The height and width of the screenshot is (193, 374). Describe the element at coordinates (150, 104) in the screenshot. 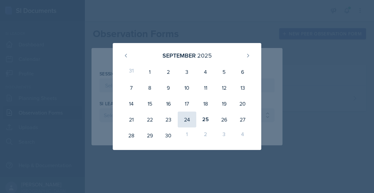

I see `div: 15` at that location.